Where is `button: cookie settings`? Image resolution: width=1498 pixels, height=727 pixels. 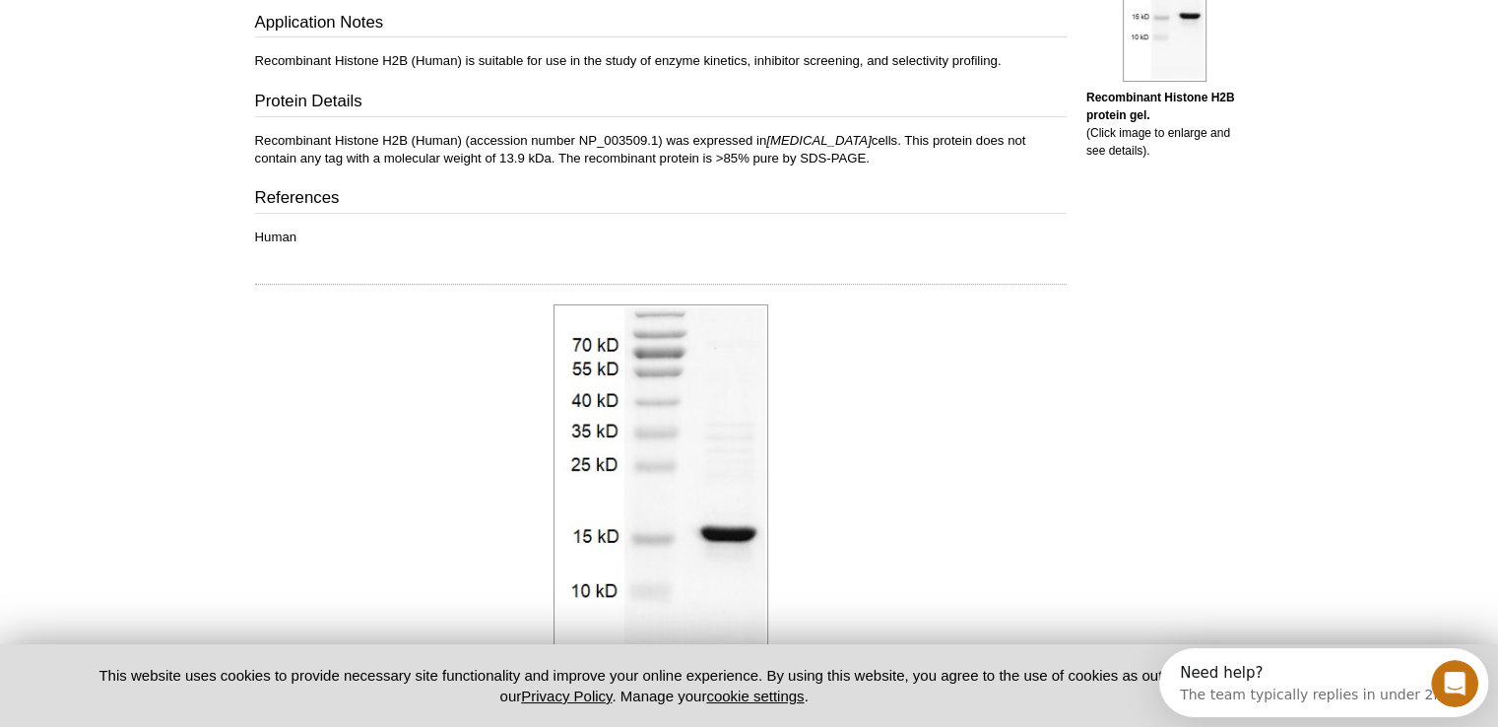 button: cookie settings is located at coordinates (755, 695).